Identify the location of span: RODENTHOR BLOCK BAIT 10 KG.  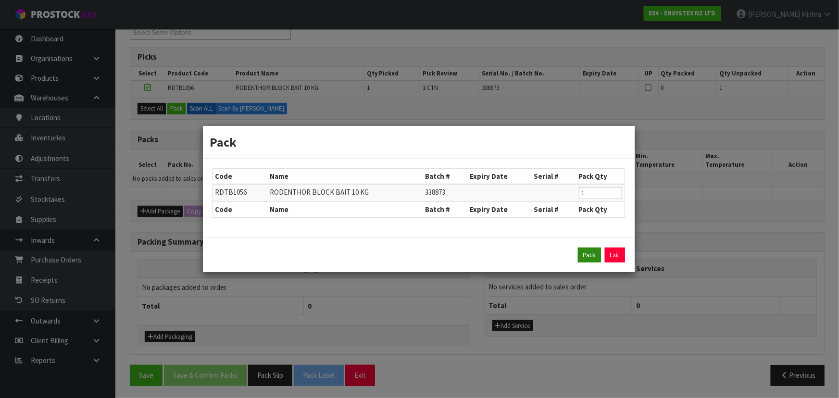
(319, 192).